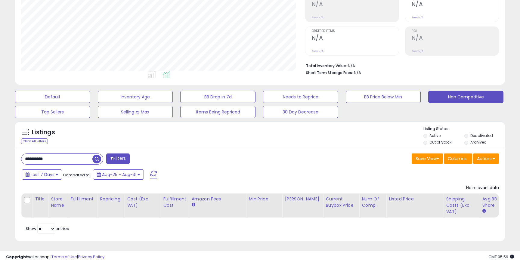  I want to click on label: Out of Stock, so click(440, 142).